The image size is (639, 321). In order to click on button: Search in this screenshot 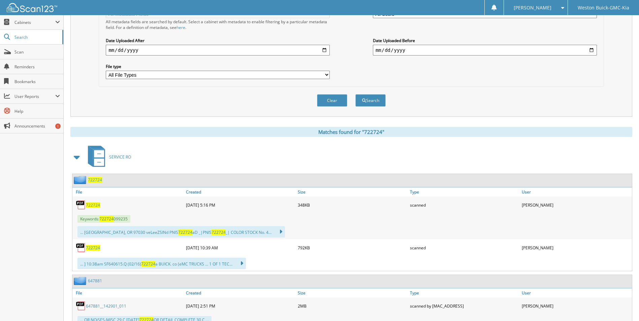, I will do `click(370, 100)`.